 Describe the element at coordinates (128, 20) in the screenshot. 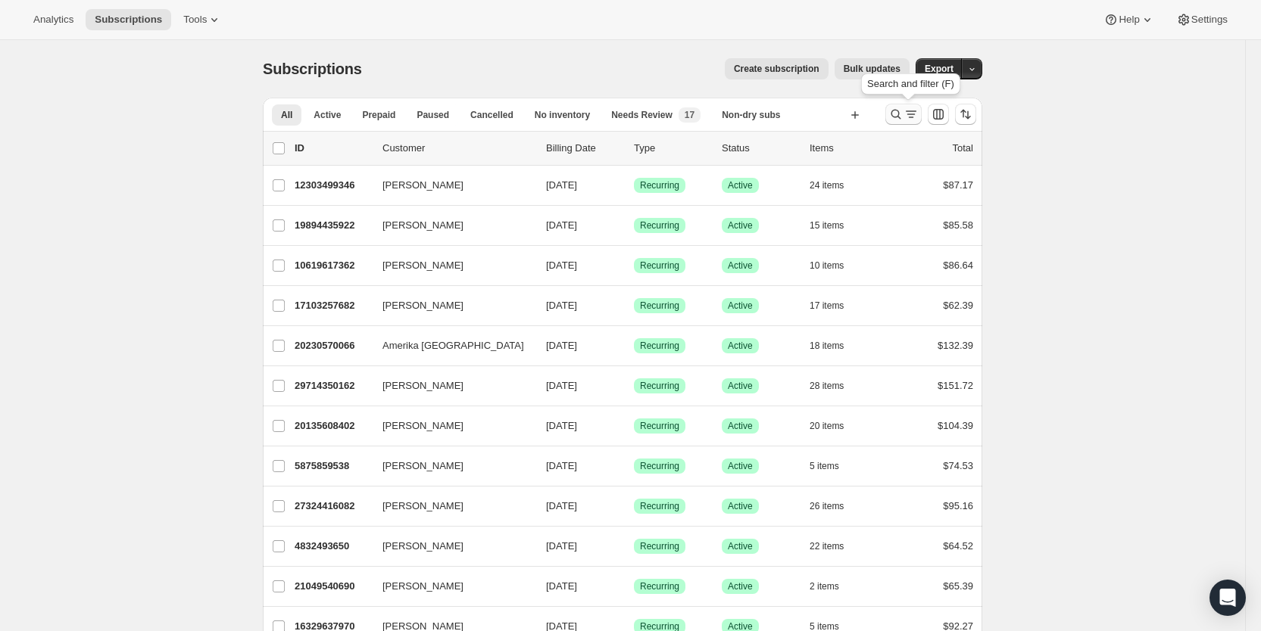

I see `button: Subscriptions` at that location.